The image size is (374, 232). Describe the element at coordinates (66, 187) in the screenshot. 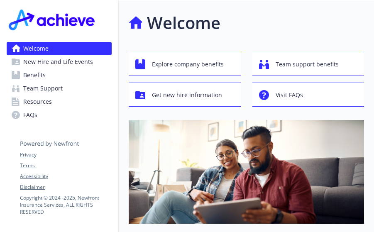

I see `a: Disclaimer` at that location.